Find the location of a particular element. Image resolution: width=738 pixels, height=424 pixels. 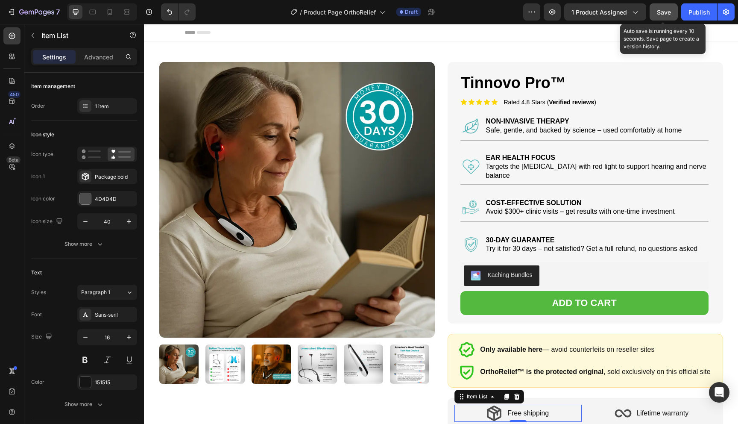

strong: EAR HEALTH FOCUS is located at coordinates (377, 133).